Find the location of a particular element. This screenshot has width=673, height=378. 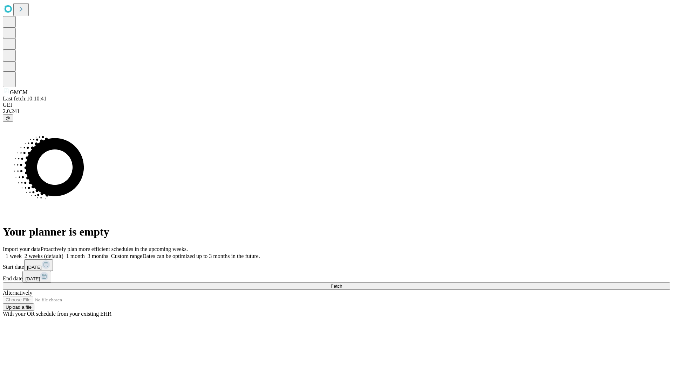

div: Start date is located at coordinates (336, 265).